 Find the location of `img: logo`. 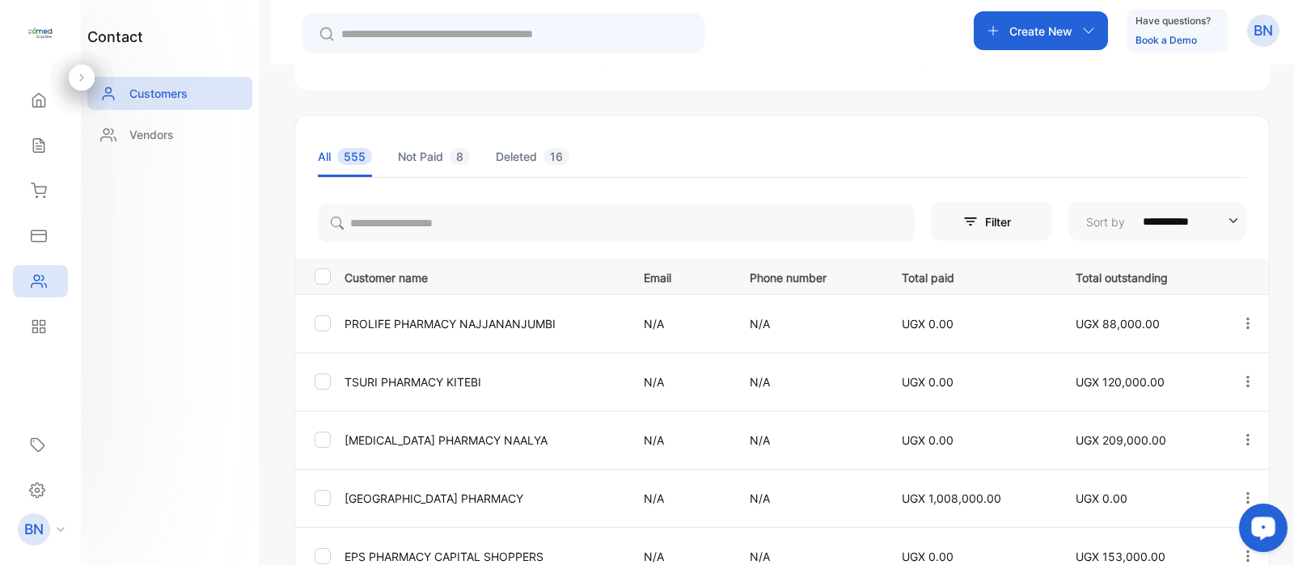

img: logo is located at coordinates (40, 33).